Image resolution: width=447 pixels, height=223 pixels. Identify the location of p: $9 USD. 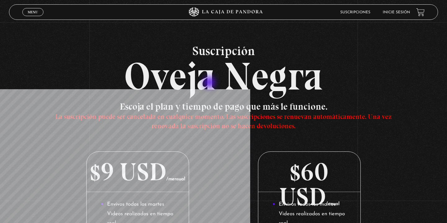
(138, 172).